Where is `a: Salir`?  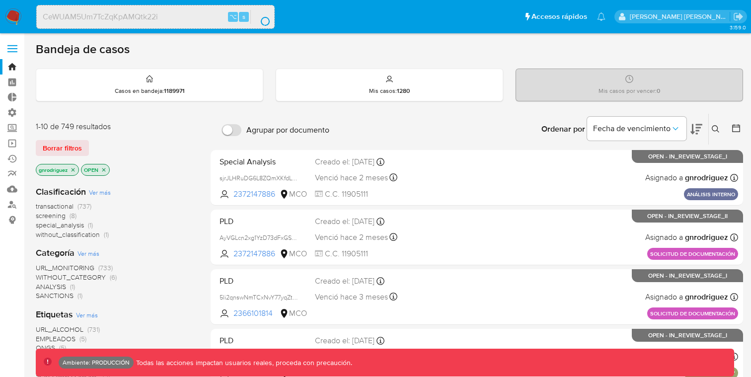
a: Salir is located at coordinates (738, 16).